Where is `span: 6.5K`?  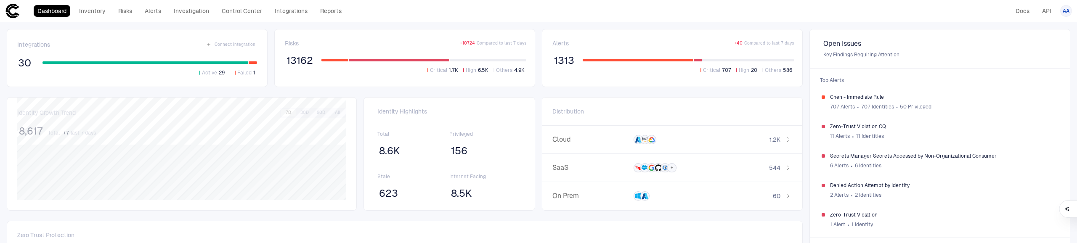
span: 6.5K is located at coordinates (483, 70).